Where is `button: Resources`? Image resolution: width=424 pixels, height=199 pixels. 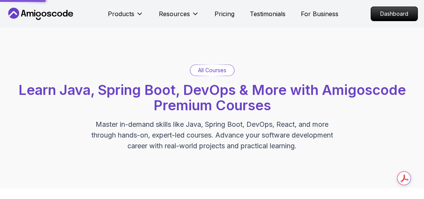
button: Resources is located at coordinates (179, 17).